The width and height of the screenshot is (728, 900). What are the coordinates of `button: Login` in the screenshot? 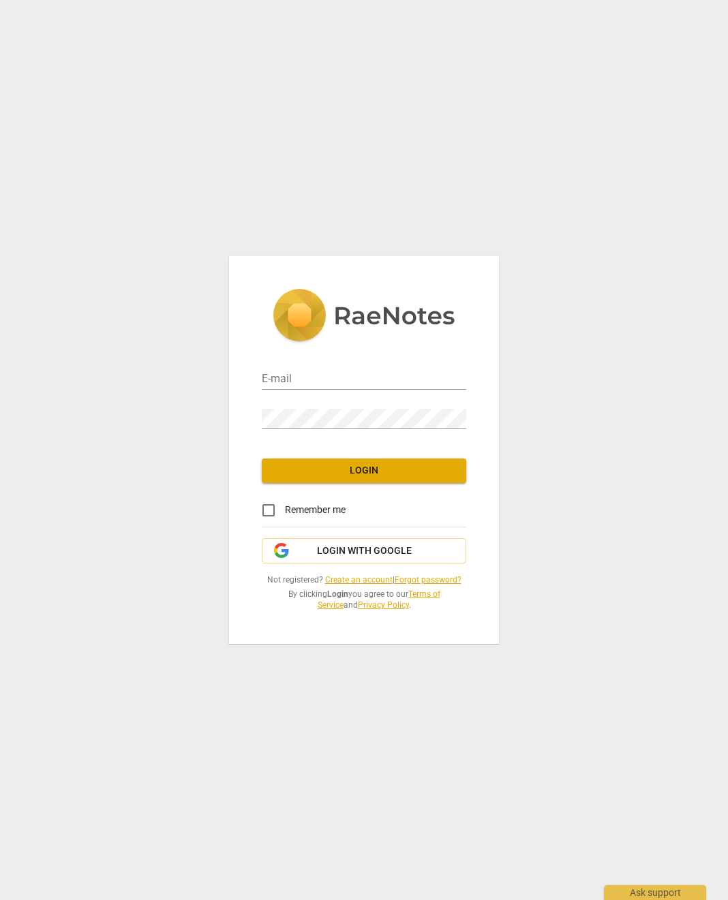 It's located at (364, 471).